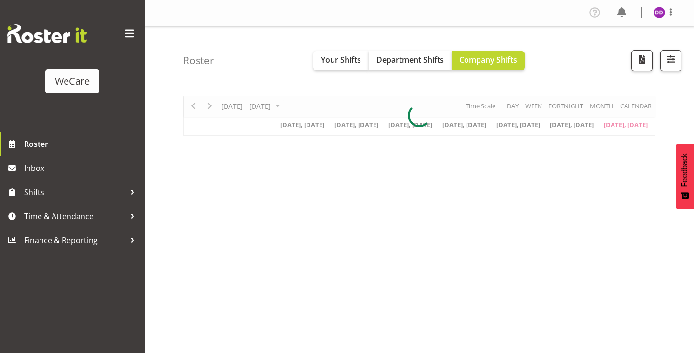  What do you see at coordinates (75, 241) in the screenshot?
I see `span: Finance & Reporting` at bounding box center [75, 241].